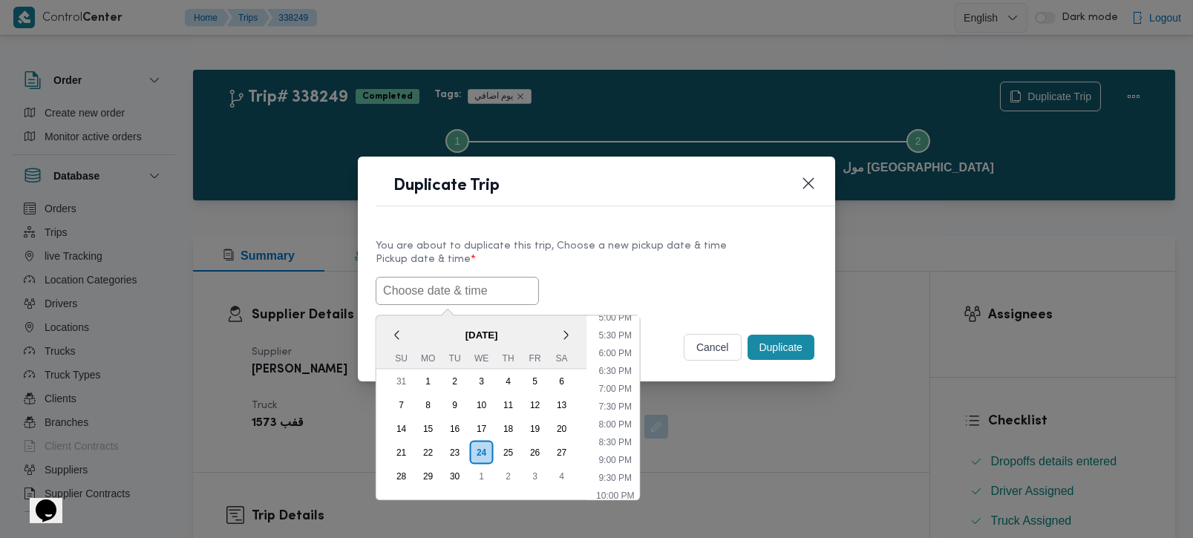 The width and height of the screenshot is (1193, 538). I want to click on button: Closes this modal window, so click(808, 183).